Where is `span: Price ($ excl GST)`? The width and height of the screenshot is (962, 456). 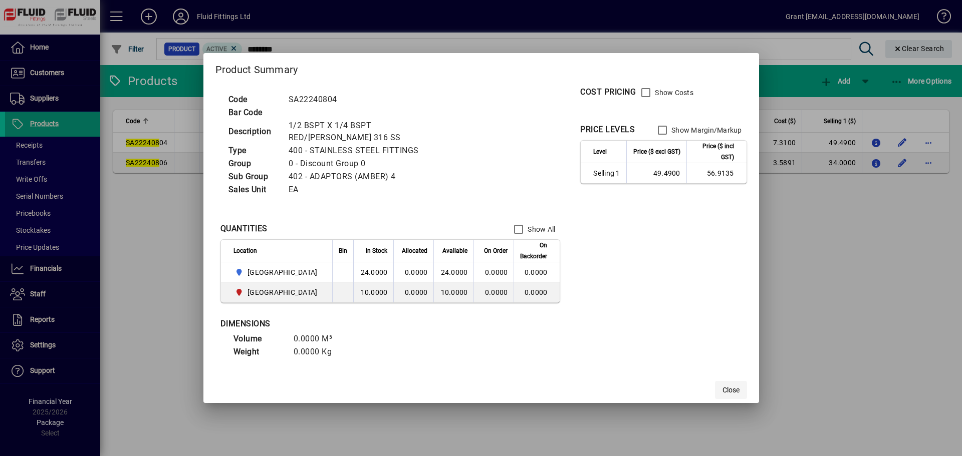
span: Price ($ excl GST) is located at coordinates (657, 152).